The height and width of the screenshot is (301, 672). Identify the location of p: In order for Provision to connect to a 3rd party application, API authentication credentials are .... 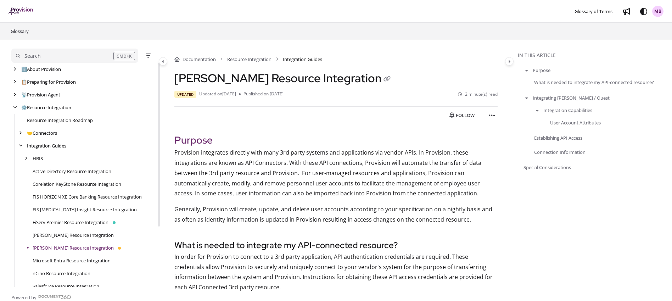
(336, 272).